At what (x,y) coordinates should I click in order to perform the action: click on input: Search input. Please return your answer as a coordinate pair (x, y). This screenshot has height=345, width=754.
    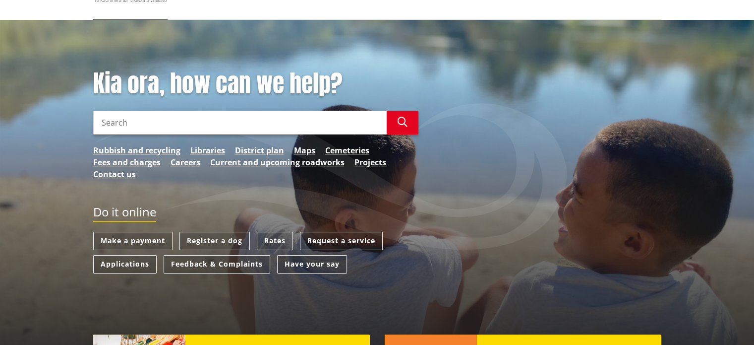
    Looking at the image, I should click on (240, 123).